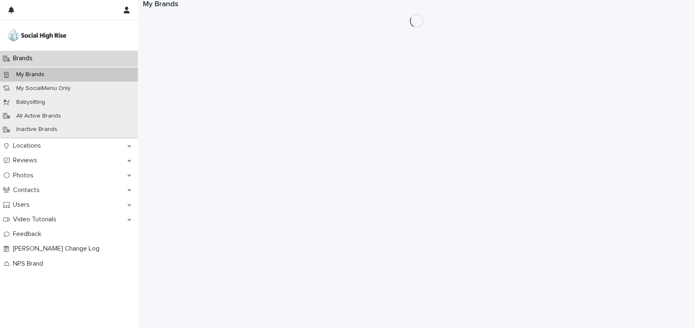 The height and width of the screenshot is (328, 695). I want to click on p: My Brands, so click(30, 74).